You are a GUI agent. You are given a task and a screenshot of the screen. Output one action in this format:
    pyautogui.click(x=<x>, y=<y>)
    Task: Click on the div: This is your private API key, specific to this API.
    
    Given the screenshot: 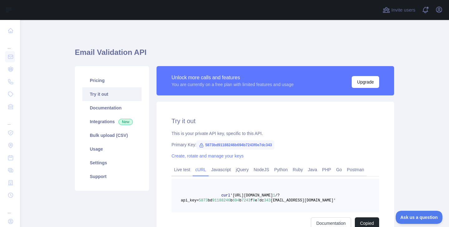 What is the action you would take?
    pyautogui.click(x=275, y=134)
    